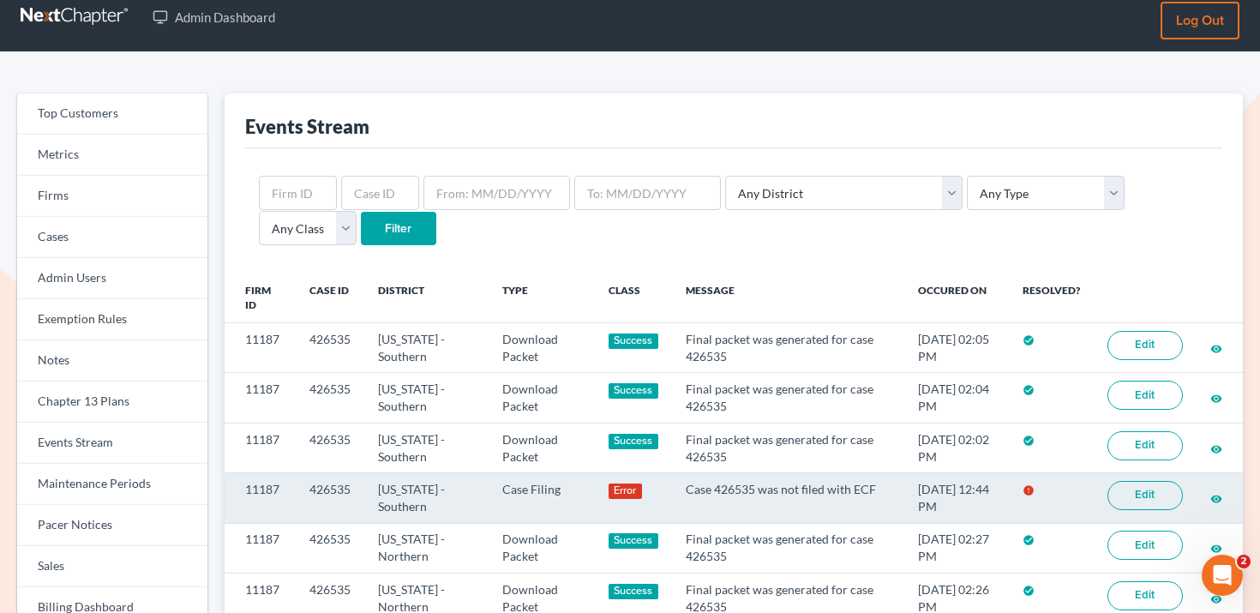  I want to click on th: Occured On, so click(957, 298).